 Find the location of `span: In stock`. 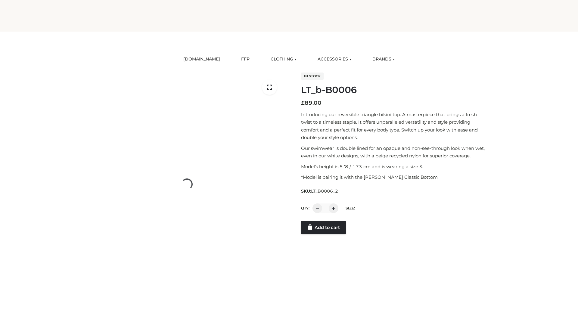

span: In stock is located at coordinates (312, 76).